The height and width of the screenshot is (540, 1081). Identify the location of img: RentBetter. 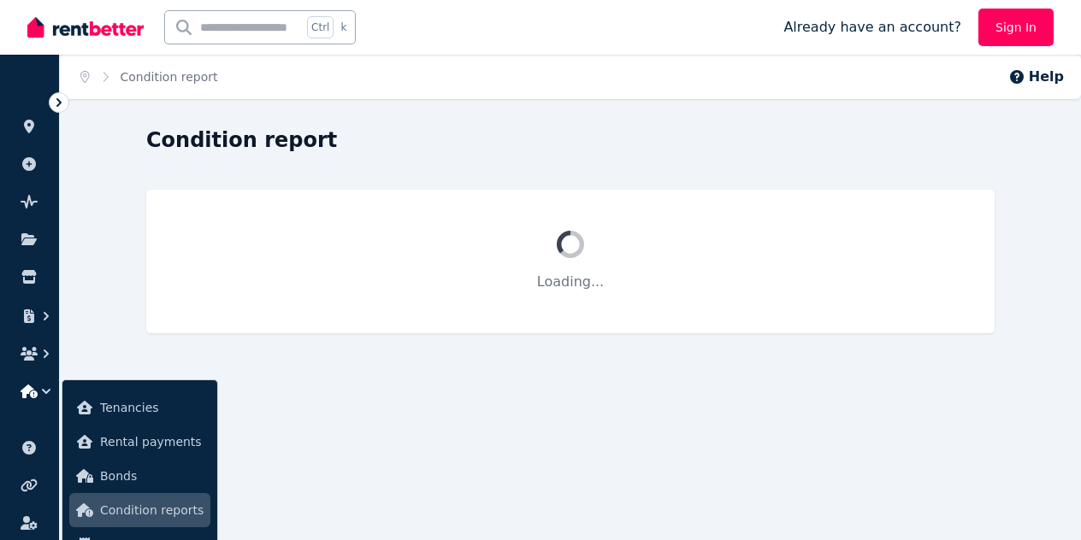
(85, 27).